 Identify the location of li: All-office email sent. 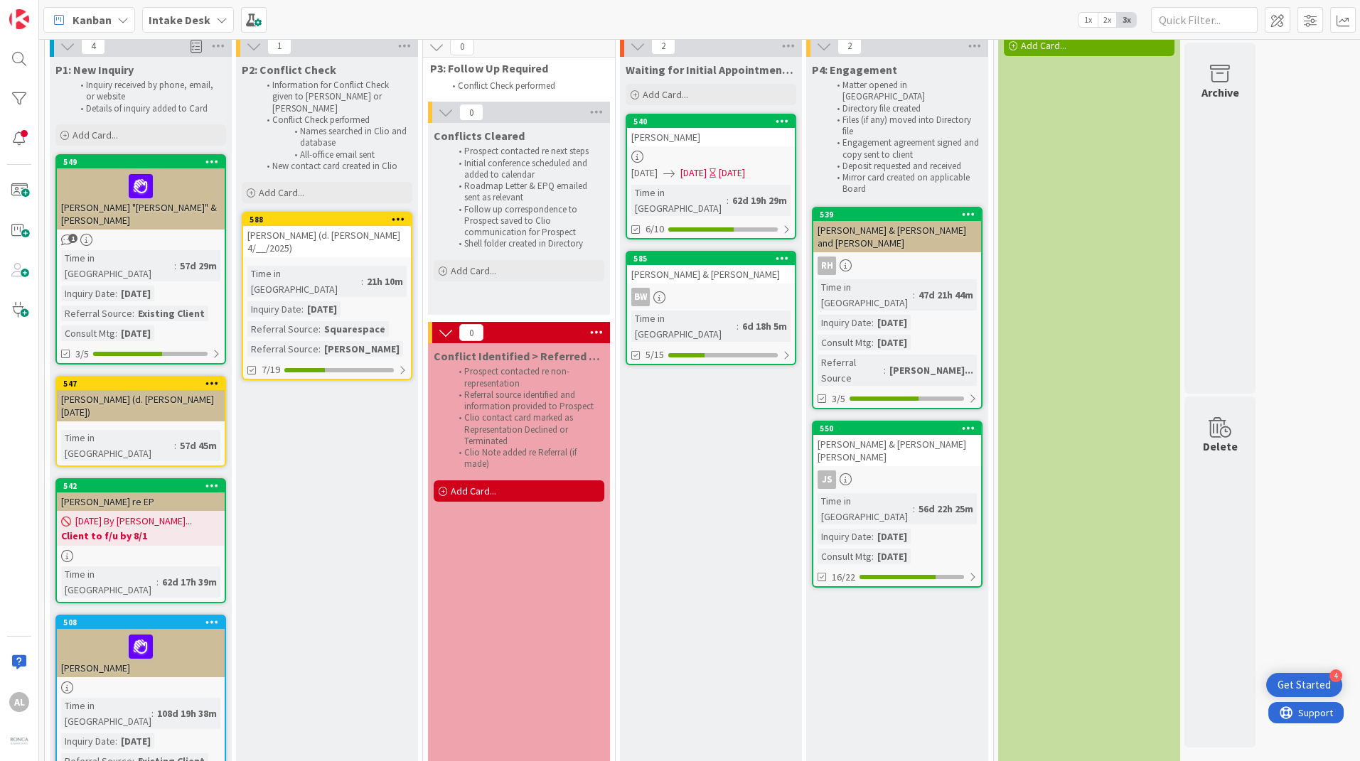
(334, 155).